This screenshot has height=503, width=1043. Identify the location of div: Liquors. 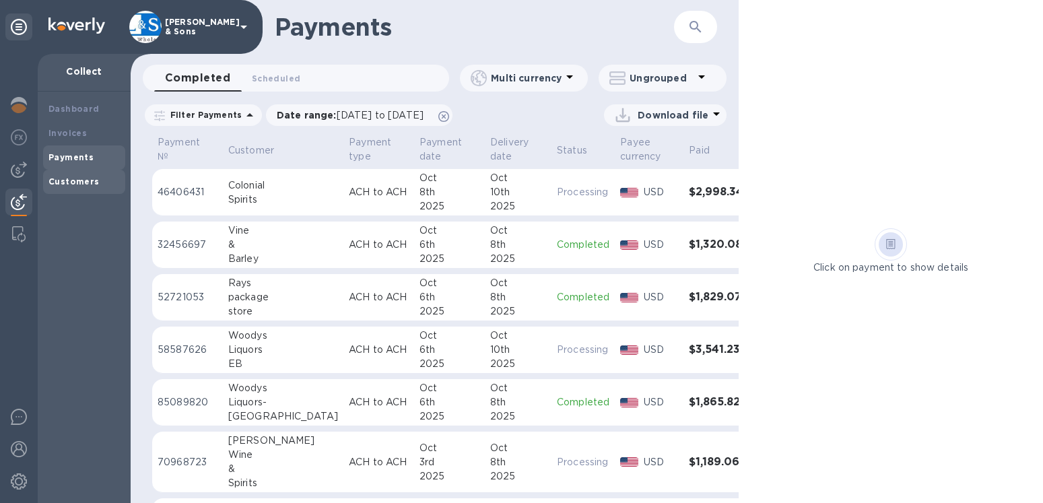
(283, 350).